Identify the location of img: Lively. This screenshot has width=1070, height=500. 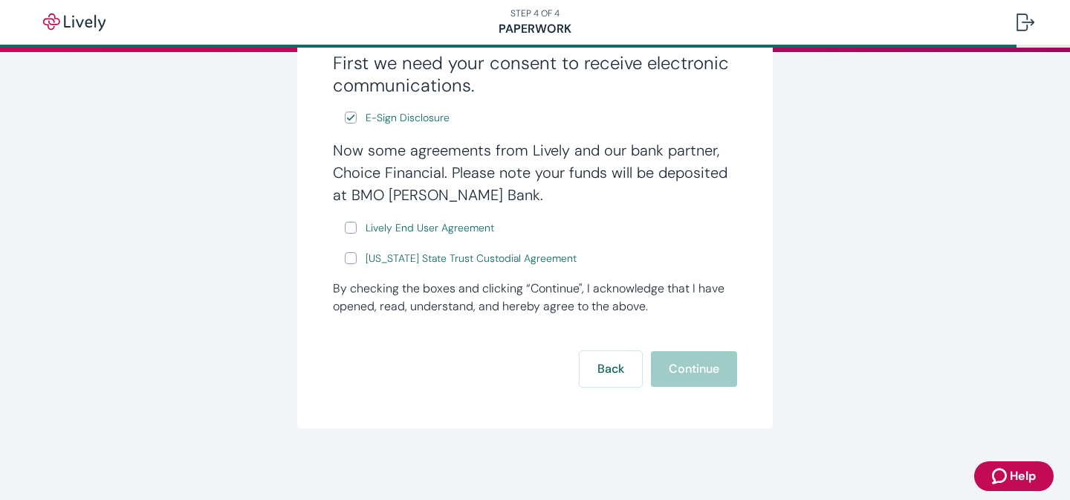
(74, 22).